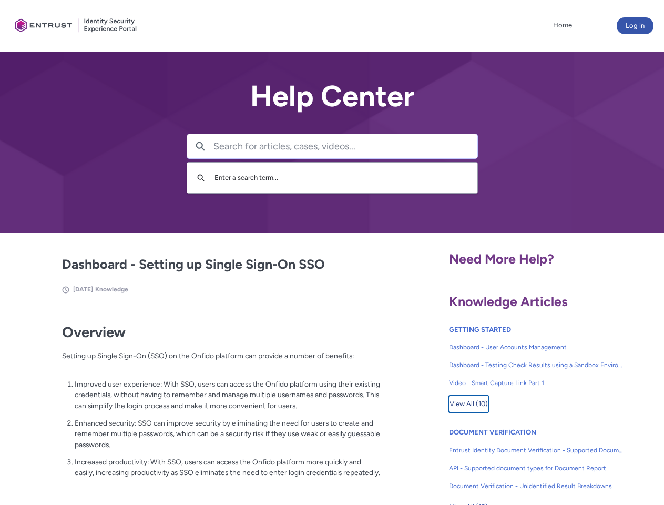  Describe the element at coordinates (536, 365) in the screenshot. I see `span: Dashboard - Testing Check Results using a Sandbox Environment` at that location.